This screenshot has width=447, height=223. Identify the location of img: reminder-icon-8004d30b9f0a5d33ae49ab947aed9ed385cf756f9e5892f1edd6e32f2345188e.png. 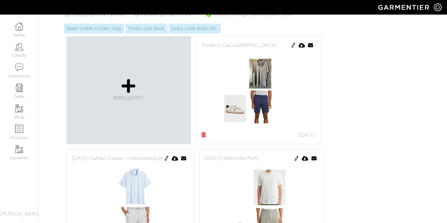
(19, 88).